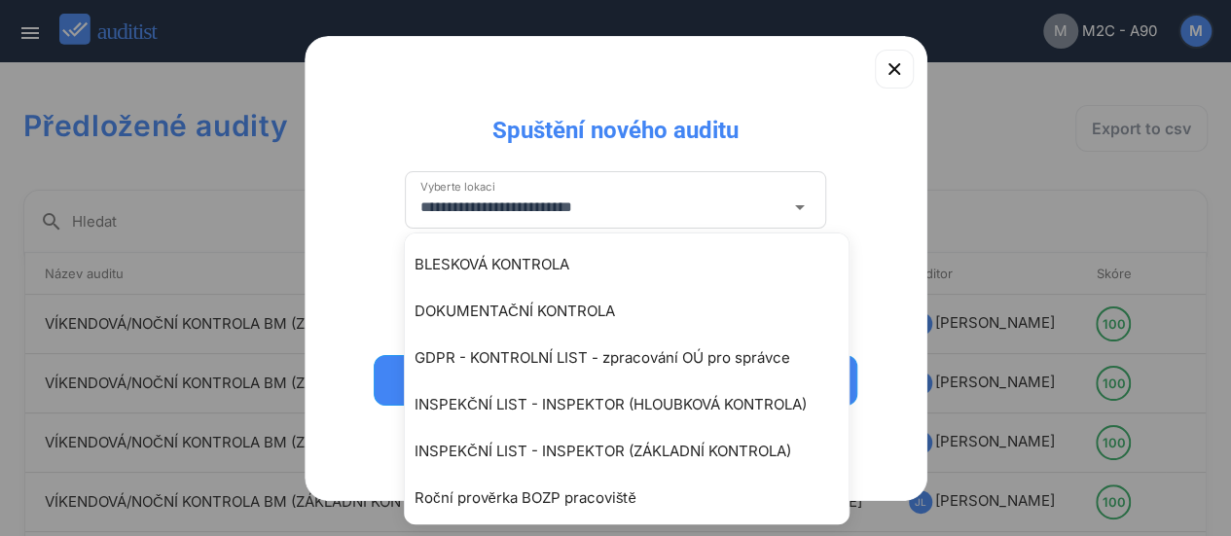 The height and width of the screenshot is (536, 1231). What do you see at coordinates (637, 405) in the screenshot?
I see `div: INSPEKČNÍ LIST - INSPEKTOR (HLOUBKOVÁ KONTROLA)` at bounding box center [637, 405].